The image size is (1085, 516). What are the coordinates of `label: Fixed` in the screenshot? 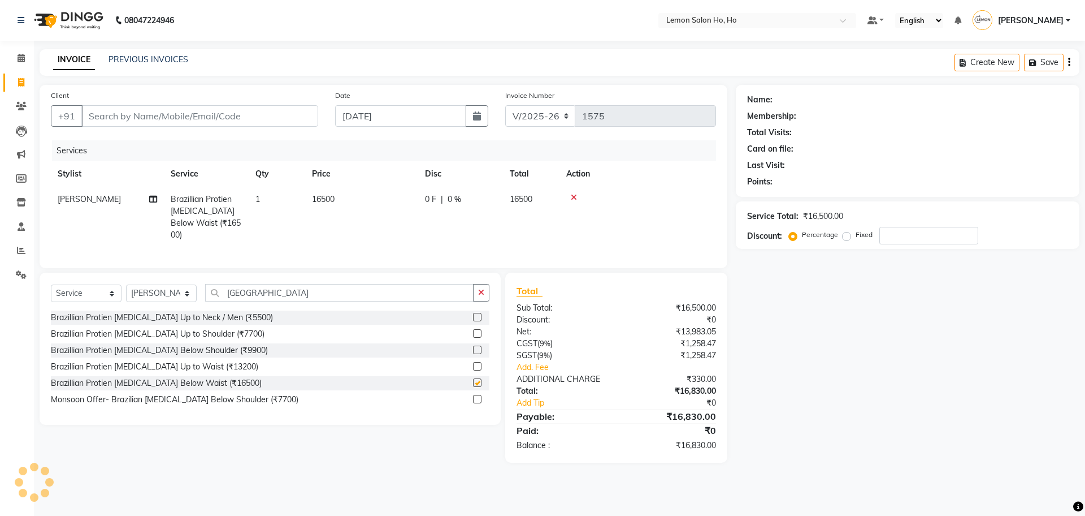 It's located at (864, 235).